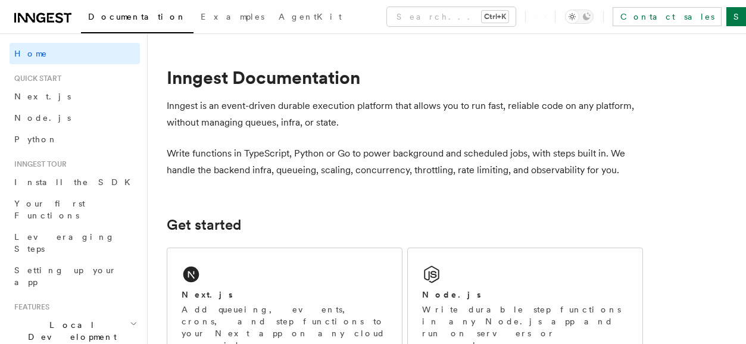  Describe the element at coordinates (405, 77) in the screenshot. I see `h1: Inngest Documentation` at that location.